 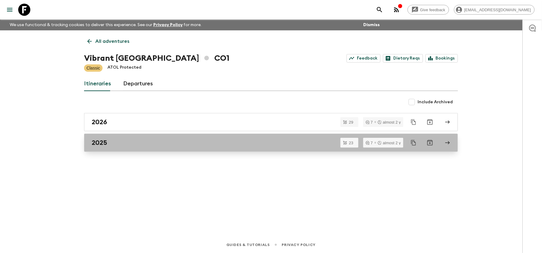 I want to click on button: menu, so click(x=10, y=10).